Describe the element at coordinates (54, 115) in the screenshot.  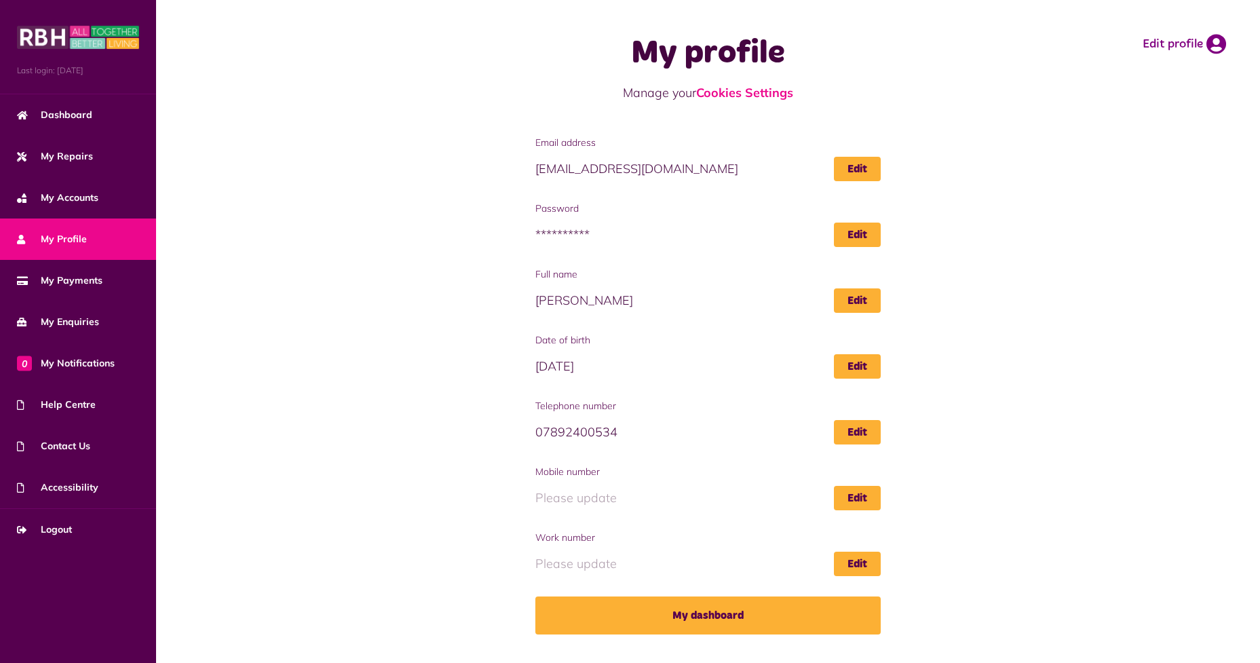
I see `span: Dashboard` at that location.